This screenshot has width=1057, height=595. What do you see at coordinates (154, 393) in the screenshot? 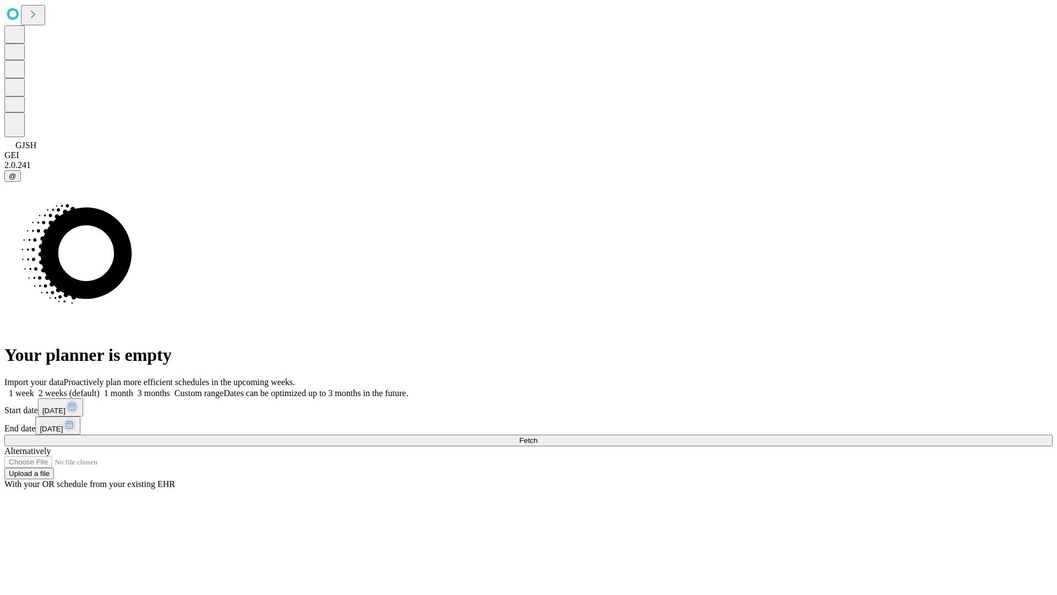
I see `span: 3 months` at bounding box center [154, 393].